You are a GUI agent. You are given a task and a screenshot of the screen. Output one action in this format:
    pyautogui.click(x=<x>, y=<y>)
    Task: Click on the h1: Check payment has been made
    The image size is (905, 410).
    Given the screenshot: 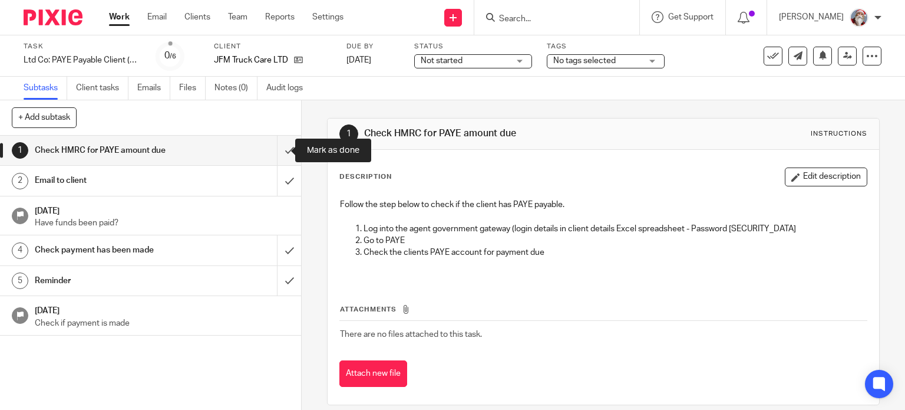 What is the action you would take?
    pyautogui.click(x=111, y=250)
    